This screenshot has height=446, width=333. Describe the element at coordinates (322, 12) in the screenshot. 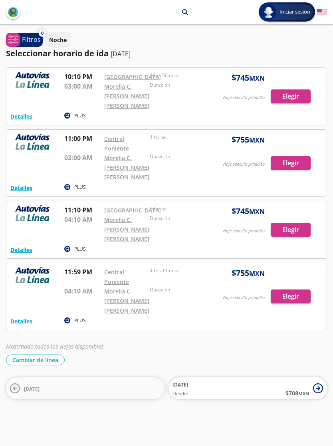

I see `button: English` at that location.